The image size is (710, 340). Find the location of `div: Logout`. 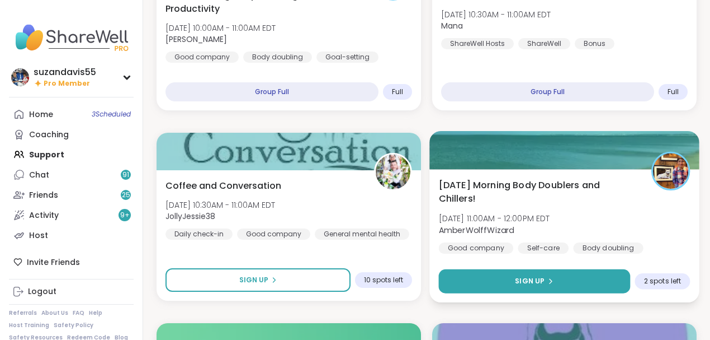

div: Logout is located at coordinates (42, 291).